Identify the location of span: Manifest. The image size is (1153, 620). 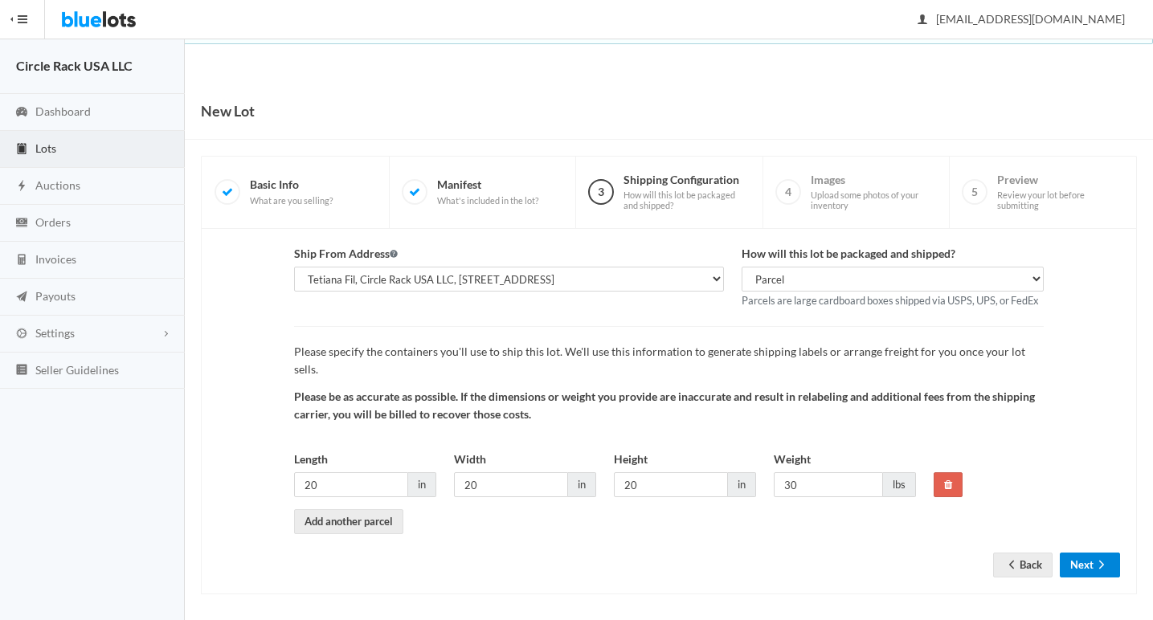
(488, 191).